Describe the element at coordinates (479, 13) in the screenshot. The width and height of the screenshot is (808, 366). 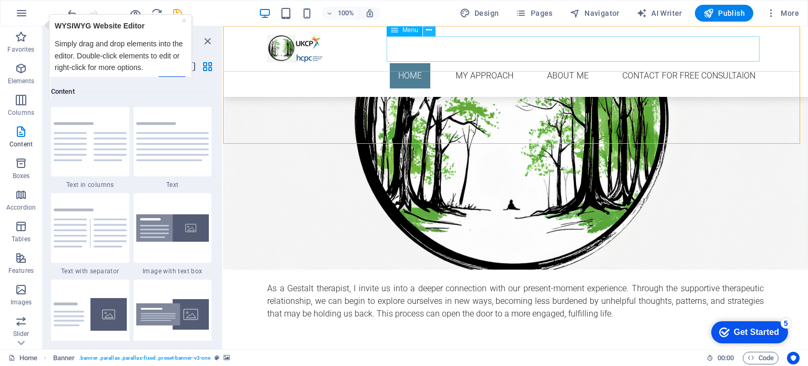
I see `div: Design (Ctrl+Alt+Y)` at that location.